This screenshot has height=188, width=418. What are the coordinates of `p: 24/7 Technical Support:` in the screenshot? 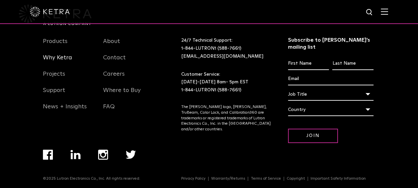 It's located at (226, 48).